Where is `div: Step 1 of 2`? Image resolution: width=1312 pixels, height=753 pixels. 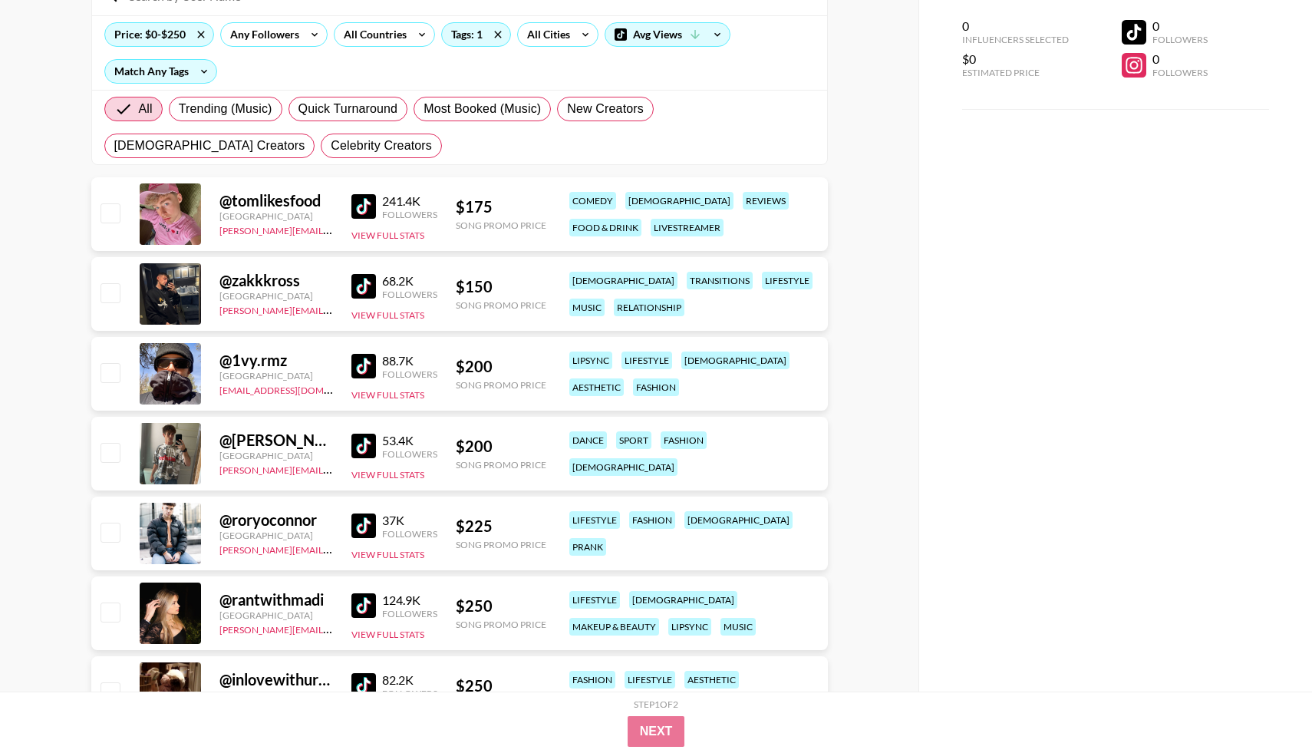
div: Step 1 of 2 is located at coordinates (656, 704).